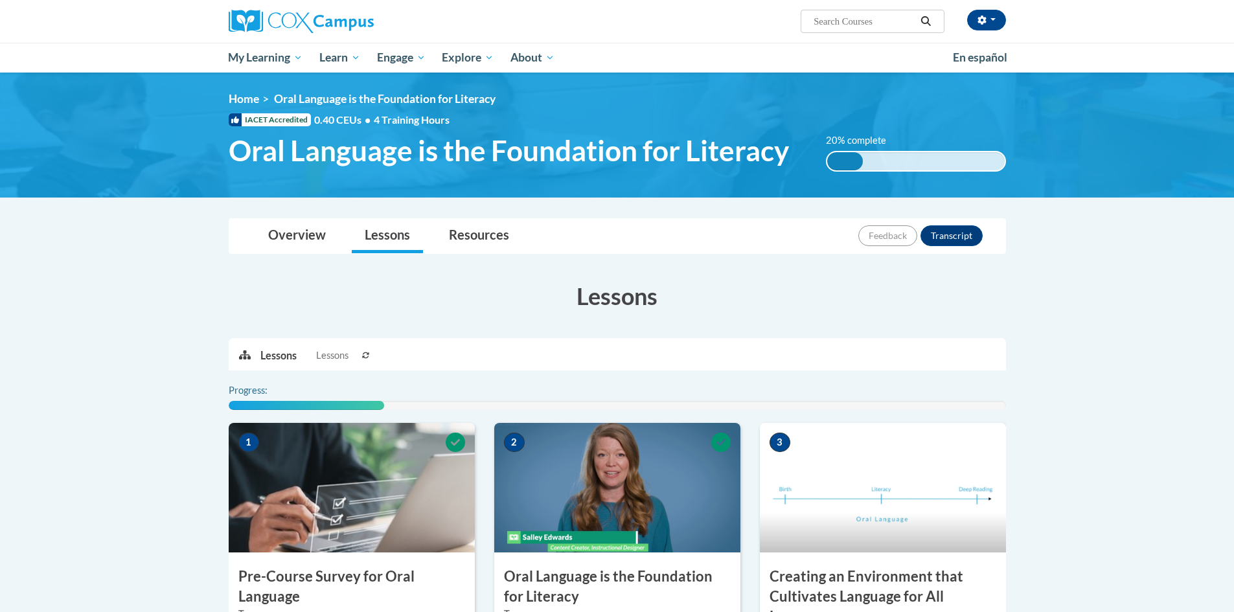  Describe the element at coordinates (339, 58) in the screenshot. I see `span: Learn` at that location.